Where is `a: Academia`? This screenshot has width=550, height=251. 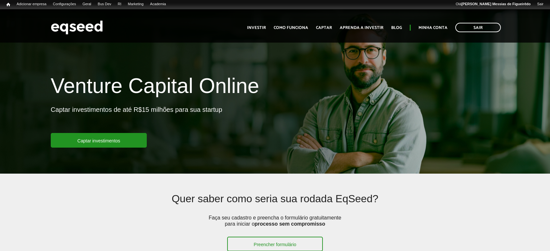 a: Academia is located at coordinates (158, 4).